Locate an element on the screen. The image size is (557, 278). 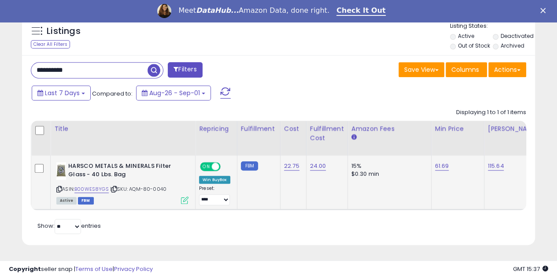
div: Title is located at coordinates (123, 129).